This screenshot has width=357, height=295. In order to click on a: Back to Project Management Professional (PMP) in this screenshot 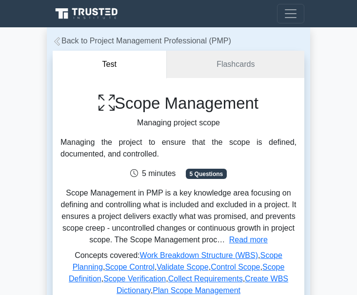, I will do `click(142, 40)`.